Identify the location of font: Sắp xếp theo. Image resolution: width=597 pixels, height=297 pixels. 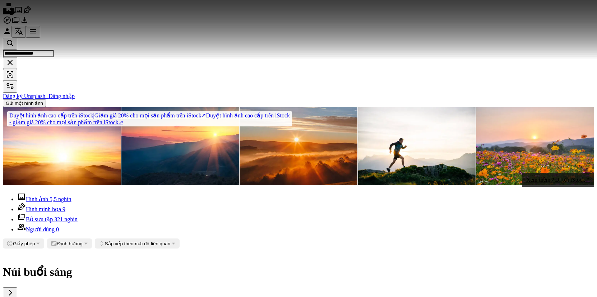
(119, 244).